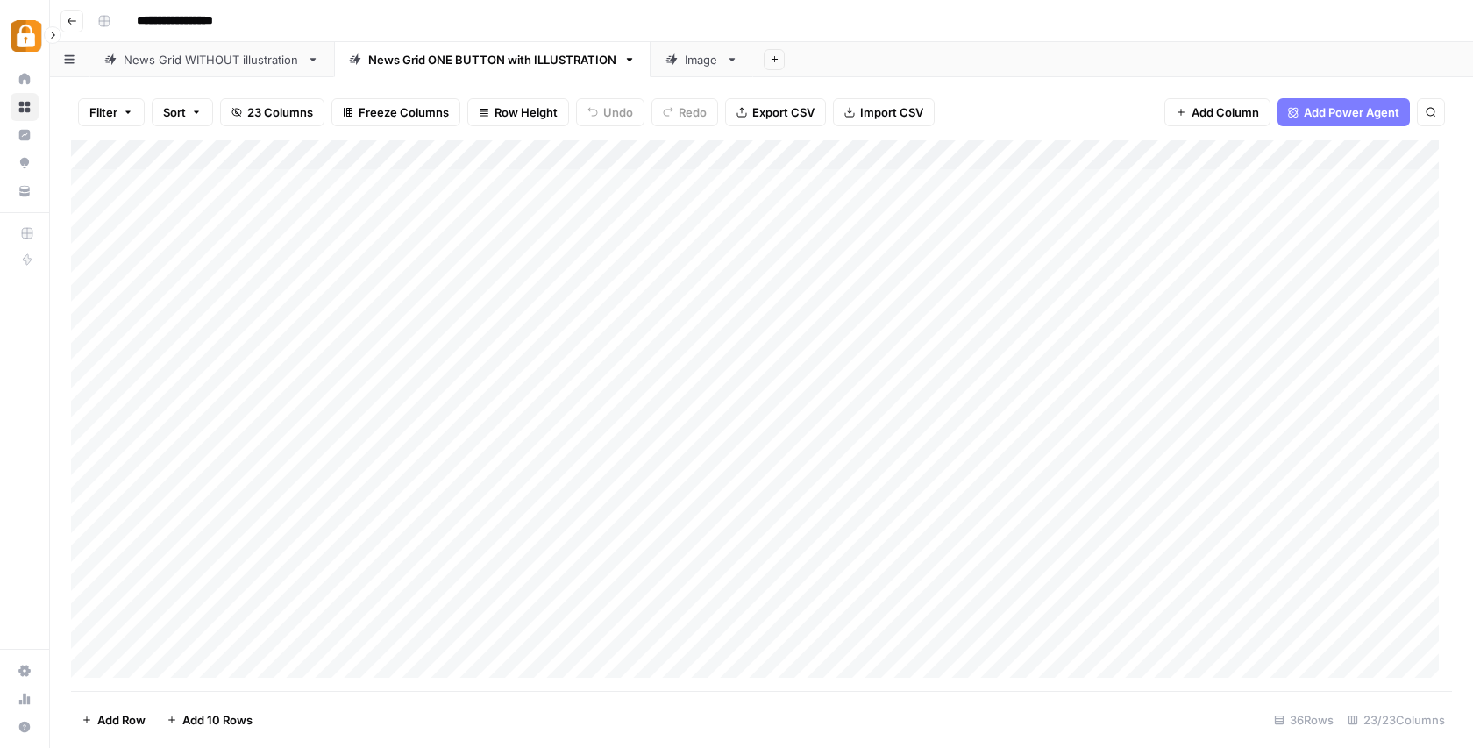 Image resolution: width=1473 pixels, height=748 pixels. What do you see at coordinates (174, 112) in the screenshot?
I see `span: Sort` at bounding box center [174, 112].